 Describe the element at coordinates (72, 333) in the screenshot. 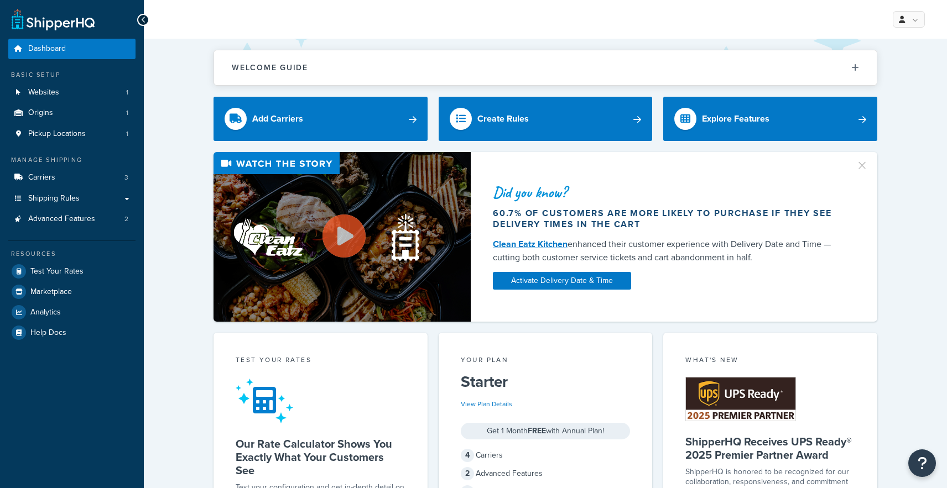

I see `a: Help Docs` at that location.